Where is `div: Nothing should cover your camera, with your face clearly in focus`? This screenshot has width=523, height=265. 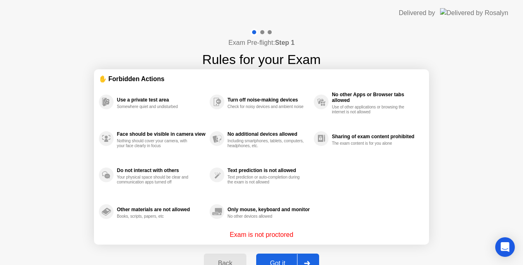
div: Nothing should cover your camera, with your face clearly in focus is located at coordinates (155, 144).